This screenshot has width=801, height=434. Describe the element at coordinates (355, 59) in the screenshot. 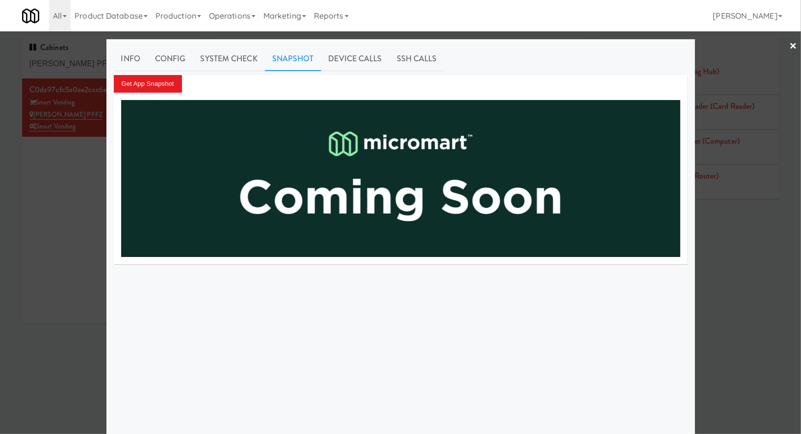

I see `a: Device Calls` at that location.